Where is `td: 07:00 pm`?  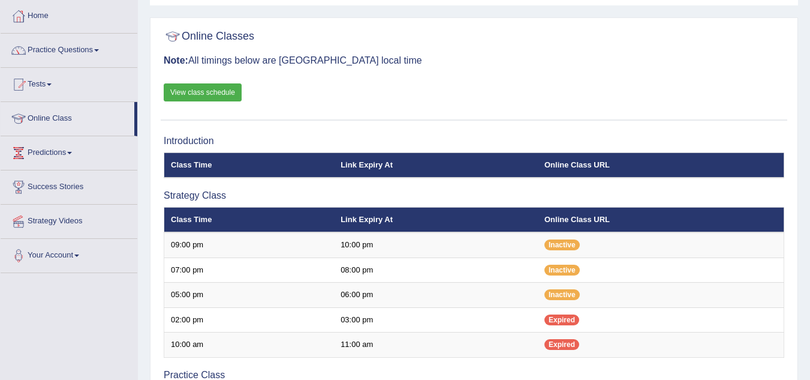 td: 07:00 pm is located at coordinates (249, 270).